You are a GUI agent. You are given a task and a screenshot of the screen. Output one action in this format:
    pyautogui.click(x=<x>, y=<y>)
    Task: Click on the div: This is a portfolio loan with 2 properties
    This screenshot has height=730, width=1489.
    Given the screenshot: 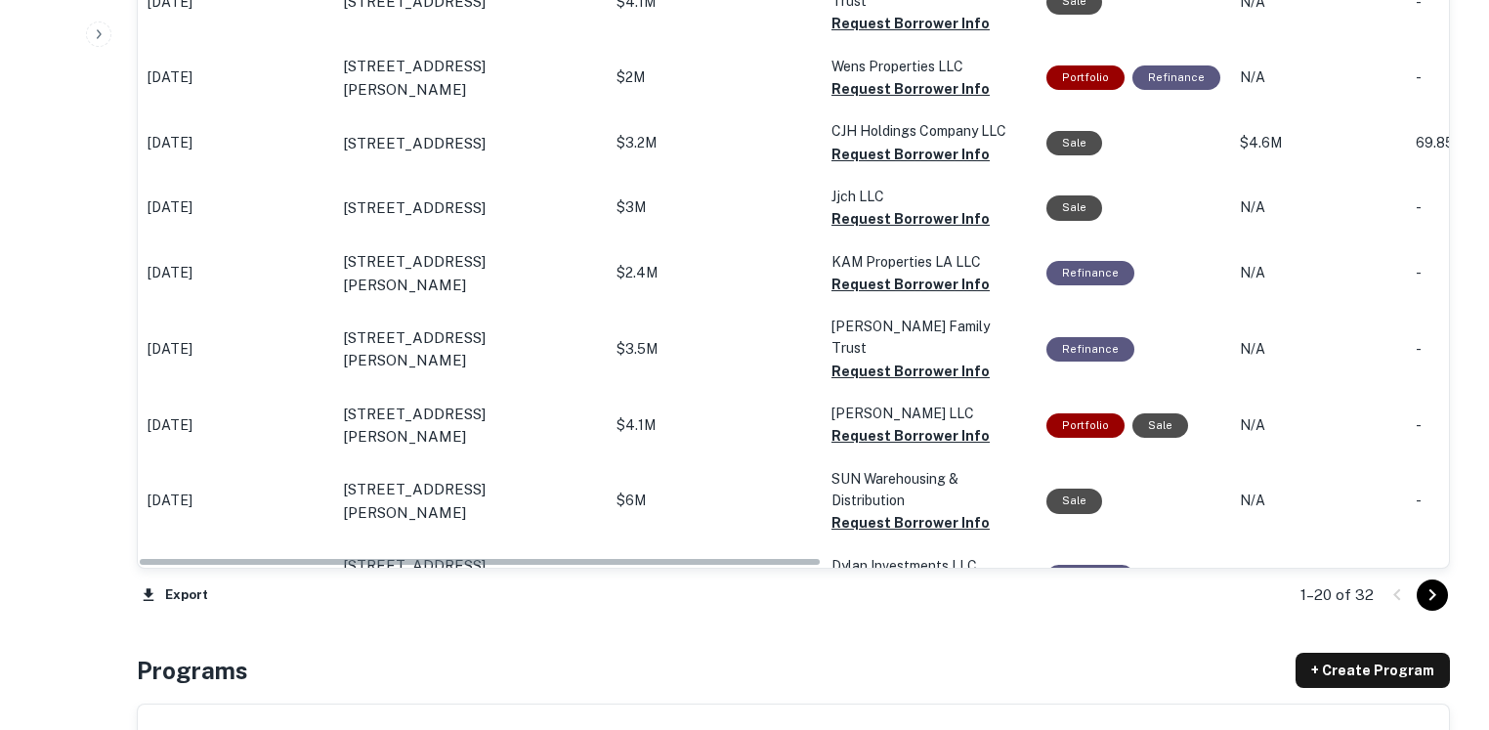 What is the action you would take?
    pyautogui.click(x=1085, y=77)
    